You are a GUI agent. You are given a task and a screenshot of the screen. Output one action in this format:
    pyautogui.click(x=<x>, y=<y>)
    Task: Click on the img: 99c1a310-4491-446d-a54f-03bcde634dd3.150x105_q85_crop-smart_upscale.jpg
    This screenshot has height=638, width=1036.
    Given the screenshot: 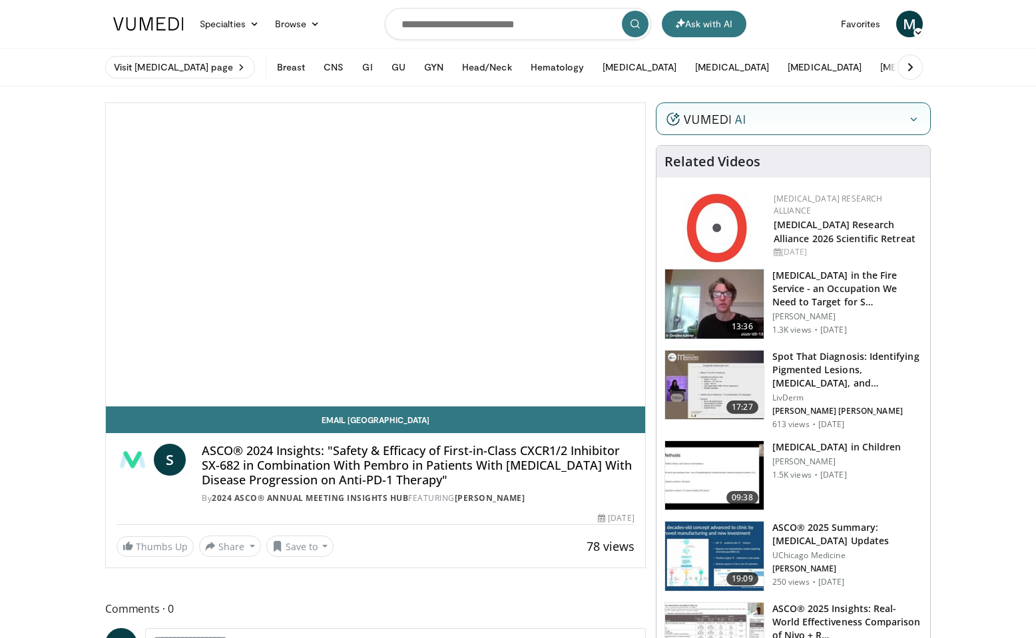 What is the action you would take?
    pyautogui.click(x=714, y=385)
    